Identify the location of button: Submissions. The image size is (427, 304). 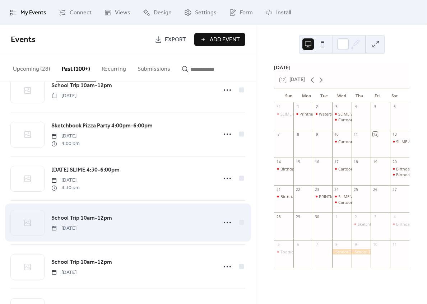
(154, 67).